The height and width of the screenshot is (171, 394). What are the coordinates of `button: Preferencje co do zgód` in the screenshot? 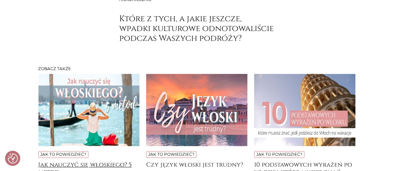 It's located at (13, 159).